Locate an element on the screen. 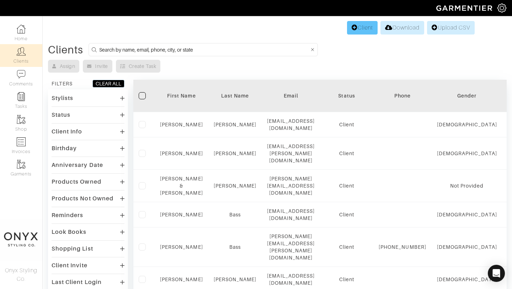 The width and height of the screenshot is (512, 289). div: Look Books is located at coordinates (69, 232).